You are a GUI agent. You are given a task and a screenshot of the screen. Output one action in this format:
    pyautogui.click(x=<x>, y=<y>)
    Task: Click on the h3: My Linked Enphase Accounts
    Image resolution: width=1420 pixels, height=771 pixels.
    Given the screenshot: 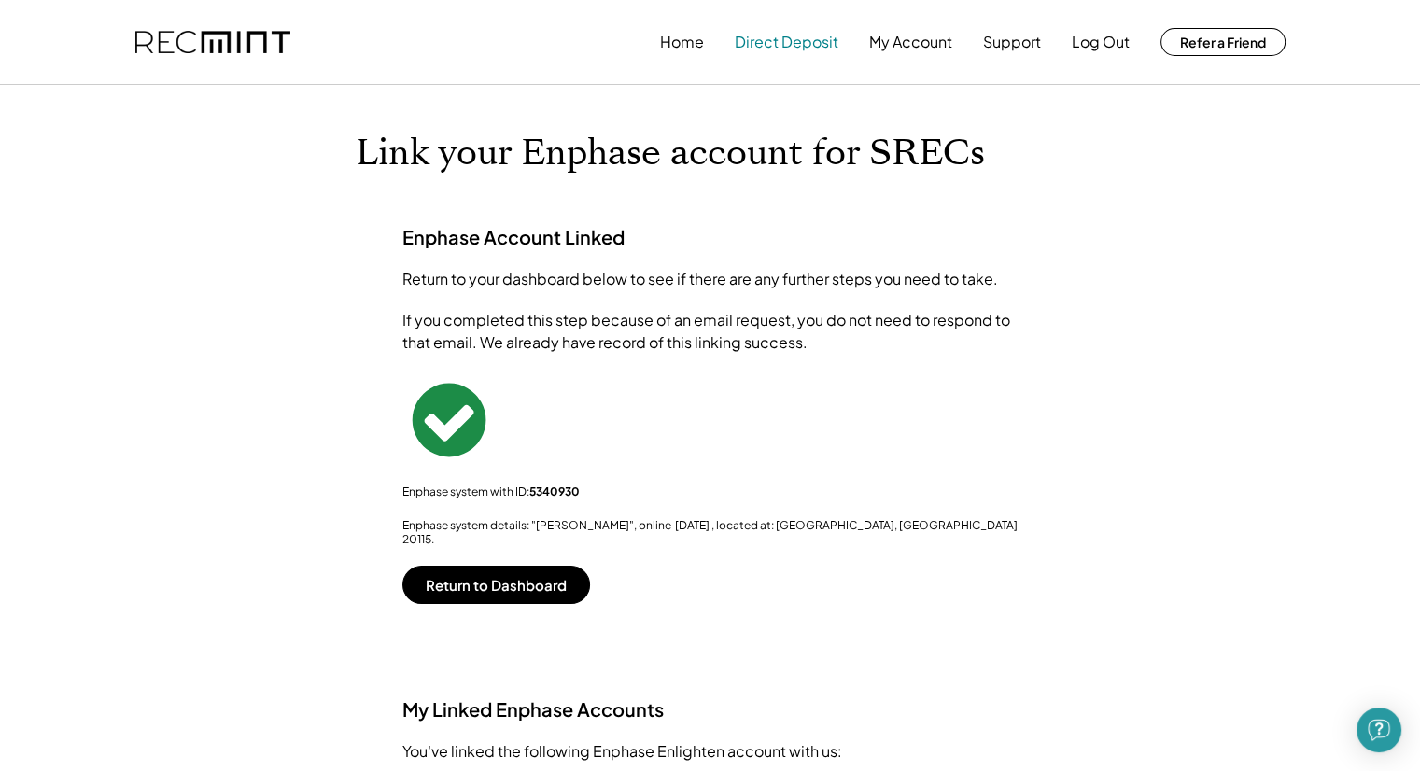 What is the action you would take?
    pyautogui.click(x=711, y=710)
    